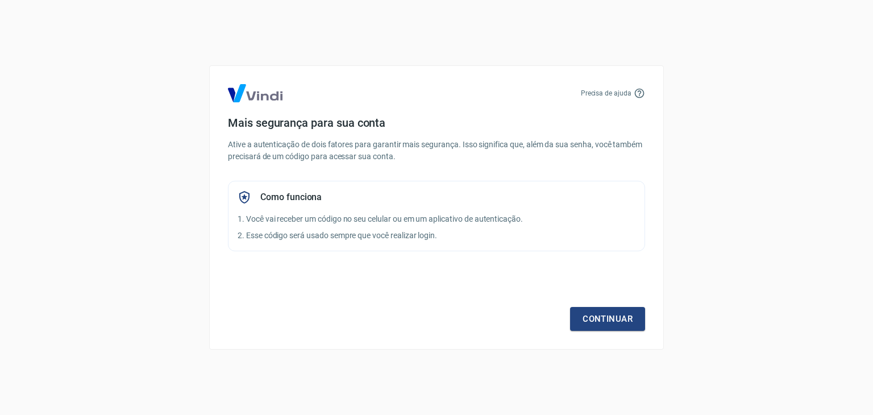  Describe the element at coordinates (255, 93) in the screenshot. I see `img: Logo Vind` at that location.